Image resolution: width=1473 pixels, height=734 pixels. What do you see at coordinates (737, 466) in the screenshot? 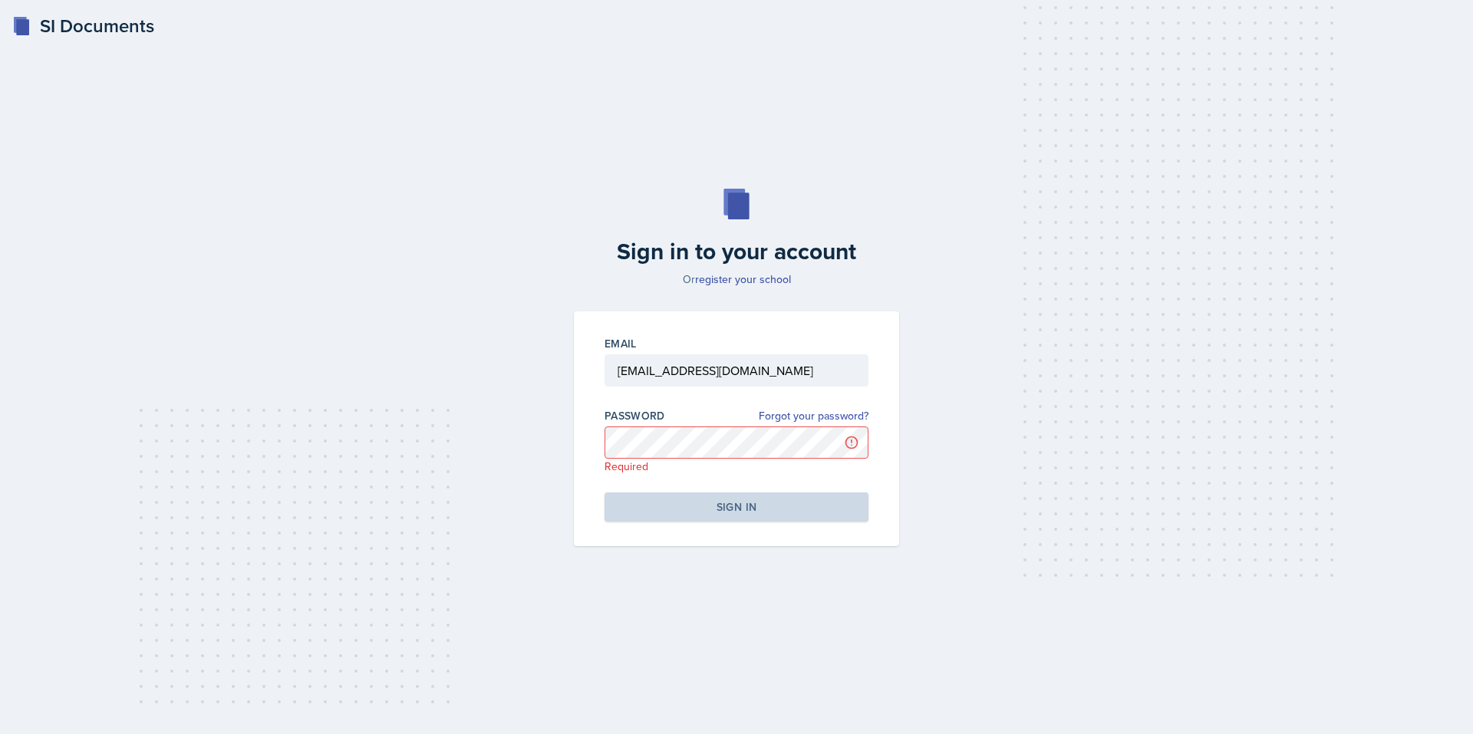
I see `p: Required` at bounding box center [737, 466].